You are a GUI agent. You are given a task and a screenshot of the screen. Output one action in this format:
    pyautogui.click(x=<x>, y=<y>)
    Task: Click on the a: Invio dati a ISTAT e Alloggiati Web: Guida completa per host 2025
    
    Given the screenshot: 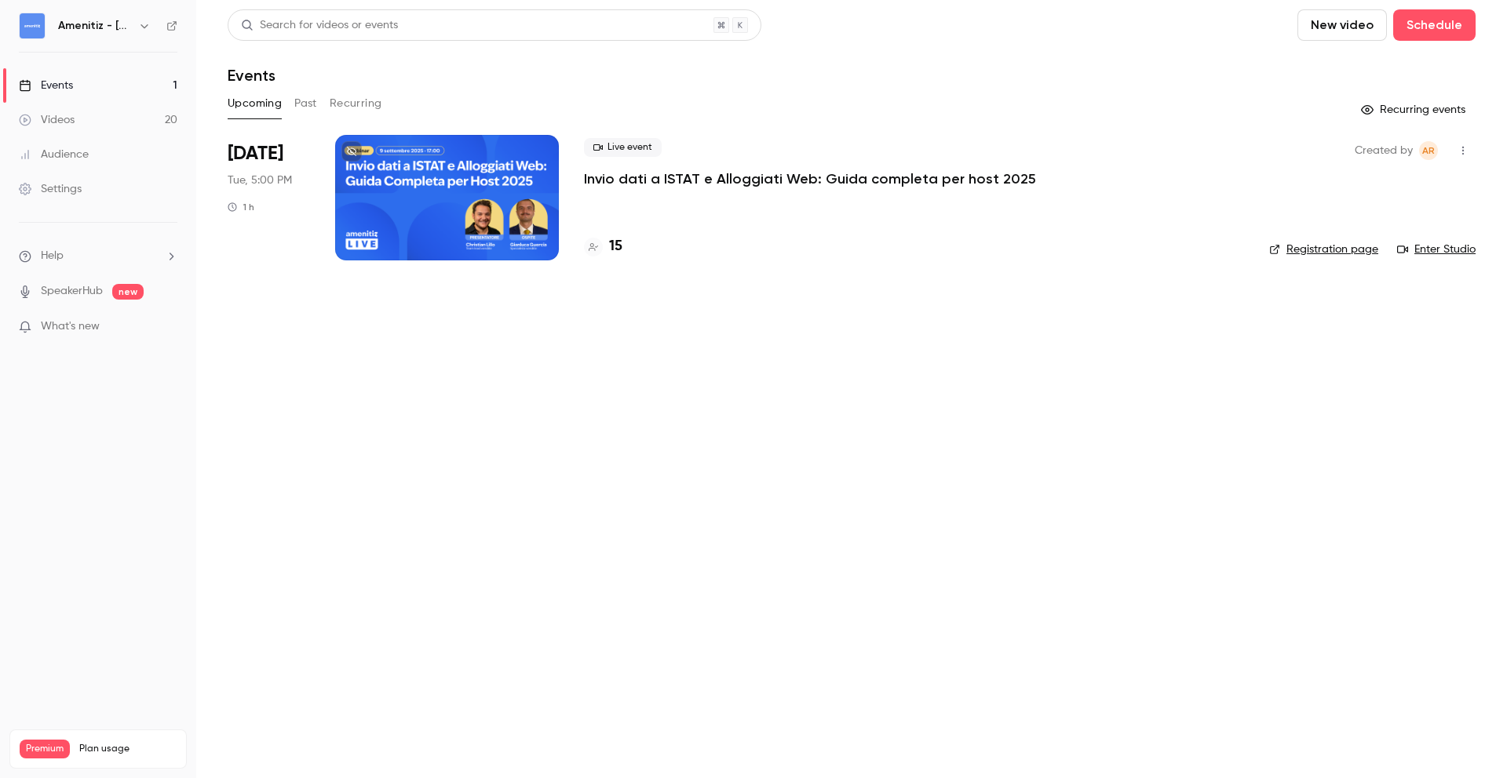 What is the action you would take?
    pyautogui.click(x=810, y=179)
    